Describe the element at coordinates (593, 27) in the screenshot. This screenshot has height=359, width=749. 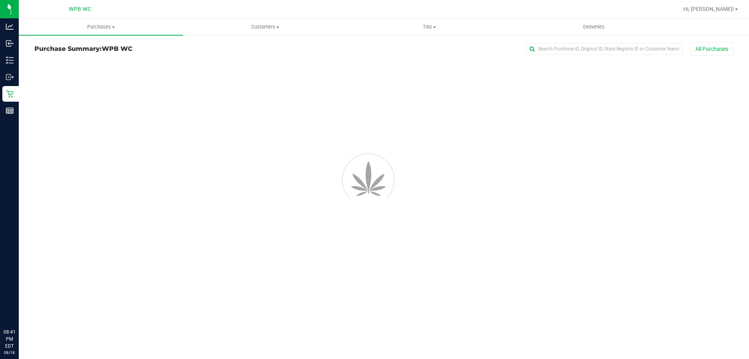
I see `a: Deliveries` at that location.